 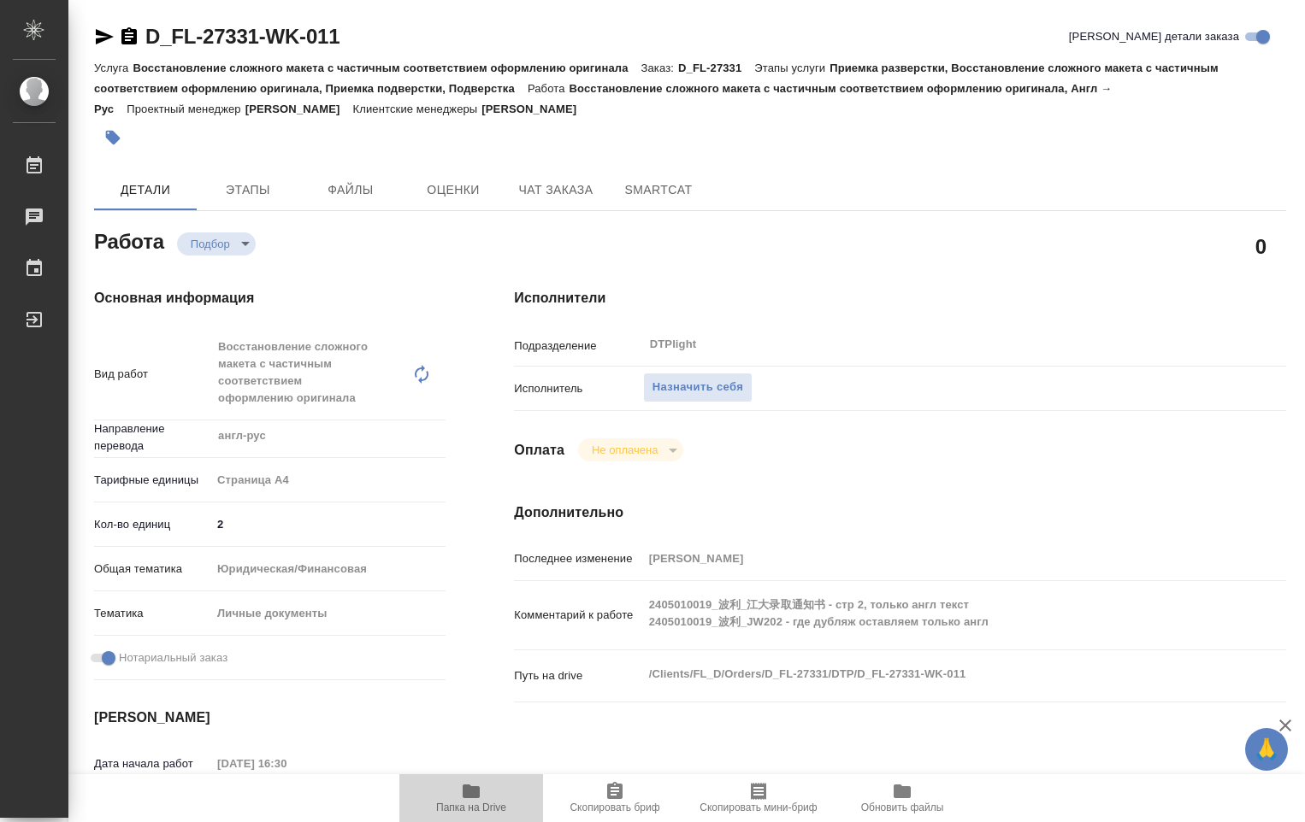 I want to click on span: Файлы, so click(x=351, y=190).